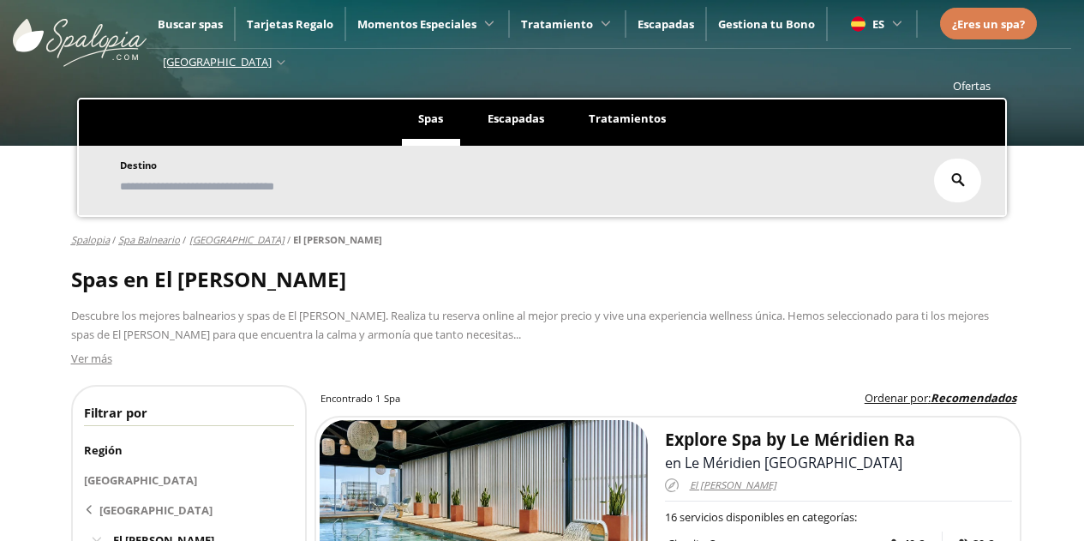 The width and height of the screenshot is (1084, 541). I want to click on span: 16 servicios disponibles en categorías:, so click(761, 517).